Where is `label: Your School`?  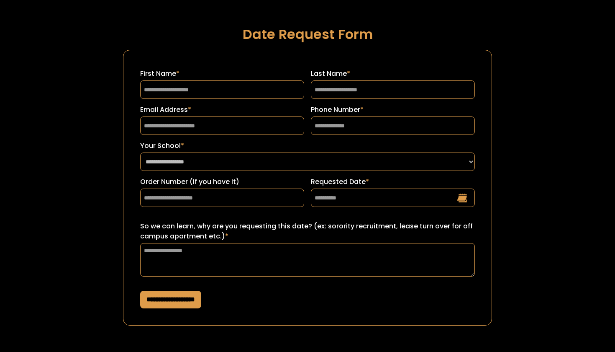 label: Your School is located at coordinates (308, 146).